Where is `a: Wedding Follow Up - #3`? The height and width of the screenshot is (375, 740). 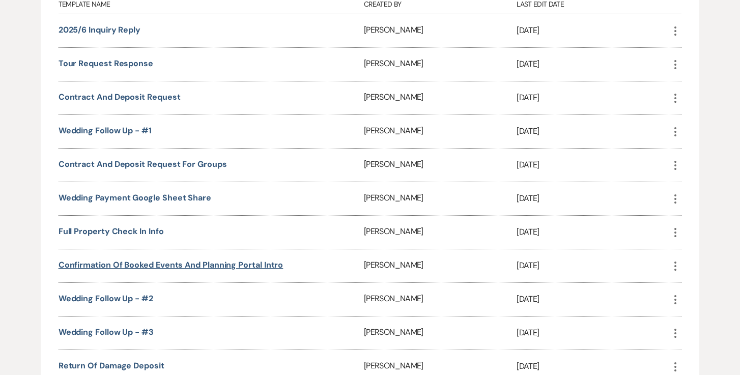
a: Wedding Follow Up - #3 is located at coordinates (106, 332).